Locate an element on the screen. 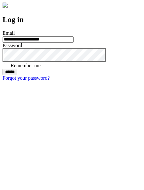 The image size is (144, 190). label: Email is located at coordinates (9, 33).